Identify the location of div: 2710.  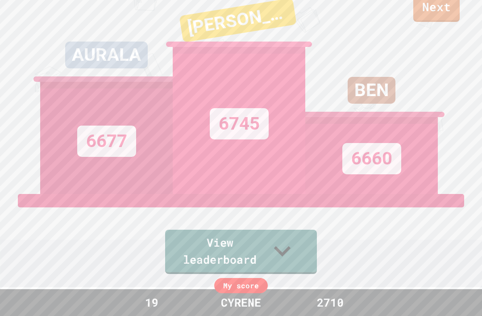
(330, 302).